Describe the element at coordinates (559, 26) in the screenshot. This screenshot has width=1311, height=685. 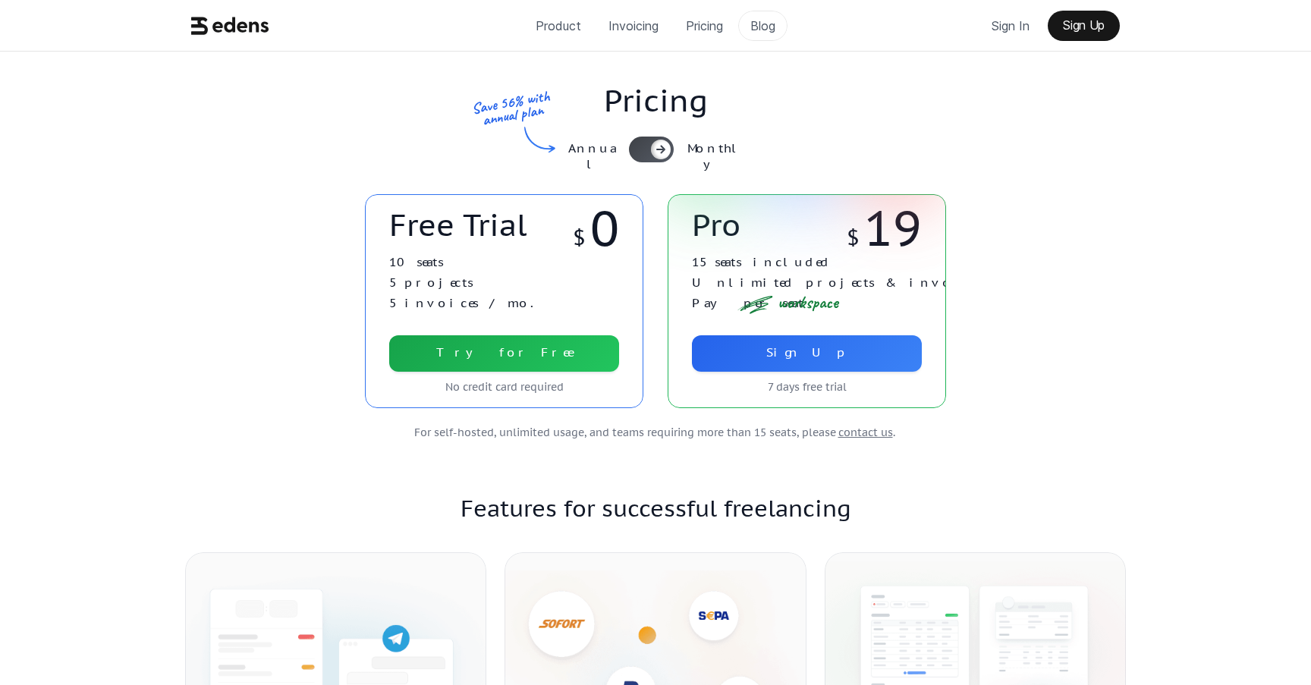
I see `a: Product` at that location.